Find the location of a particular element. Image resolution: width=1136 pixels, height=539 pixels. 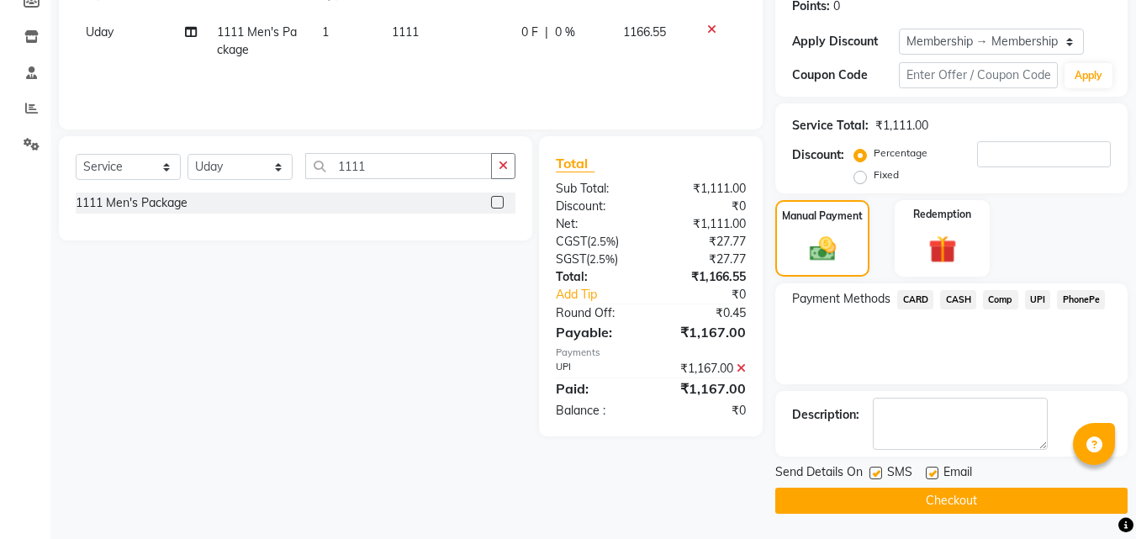

button: Apply is located at coordinates (1088, 76).